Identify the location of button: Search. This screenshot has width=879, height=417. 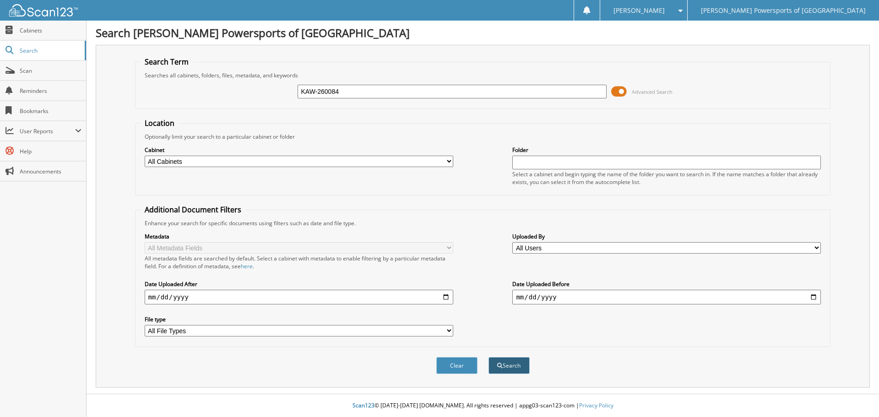
(509, 365).